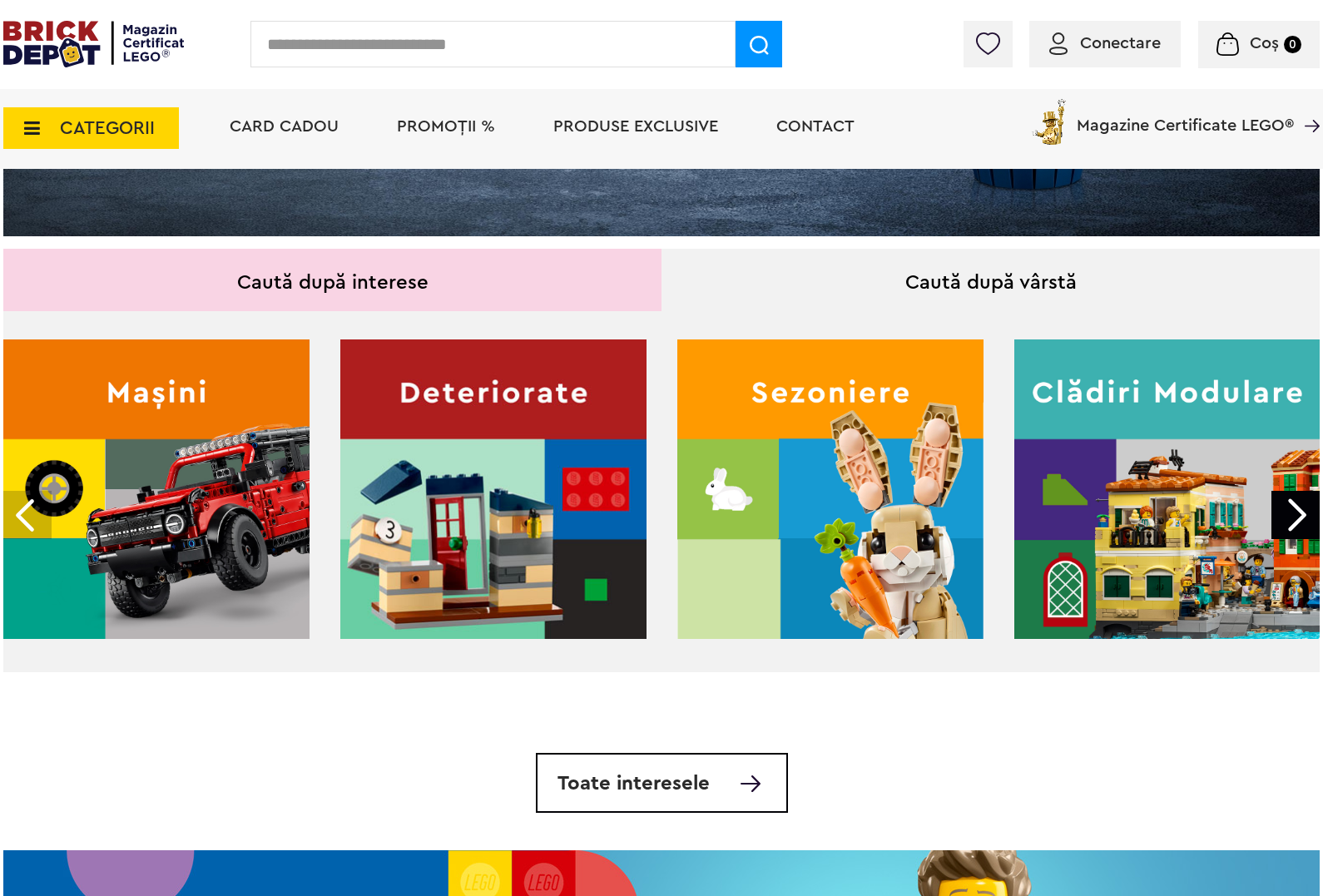 This screenshot has height=896, width=1323. What do you see at coordinates (446, 127) in the screenshot?
I see `a: PROMOȚII %` at bounding box center [446, 127].